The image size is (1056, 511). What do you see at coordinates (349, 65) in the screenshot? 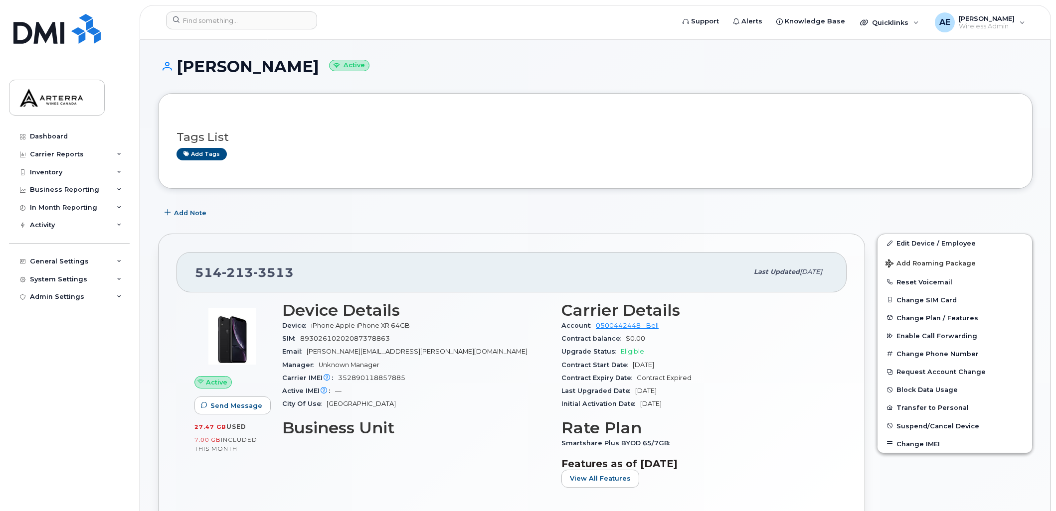
I see `small: Active` at bounding box center [349, 65].